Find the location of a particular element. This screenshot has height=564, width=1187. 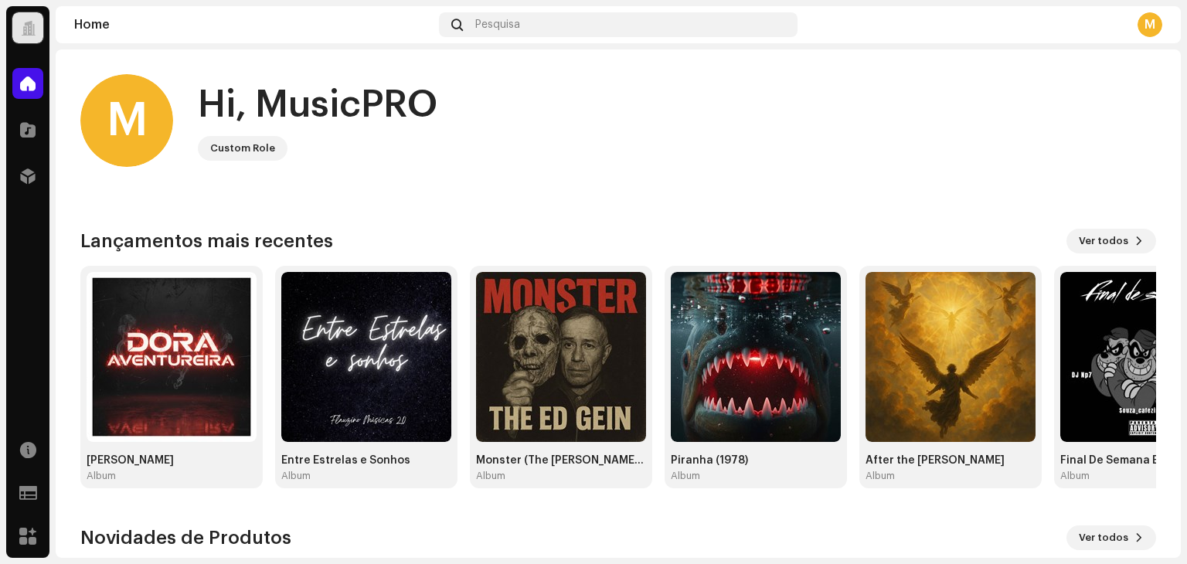

h3: Novidades de Produtos is located at coordinates (185, 538).